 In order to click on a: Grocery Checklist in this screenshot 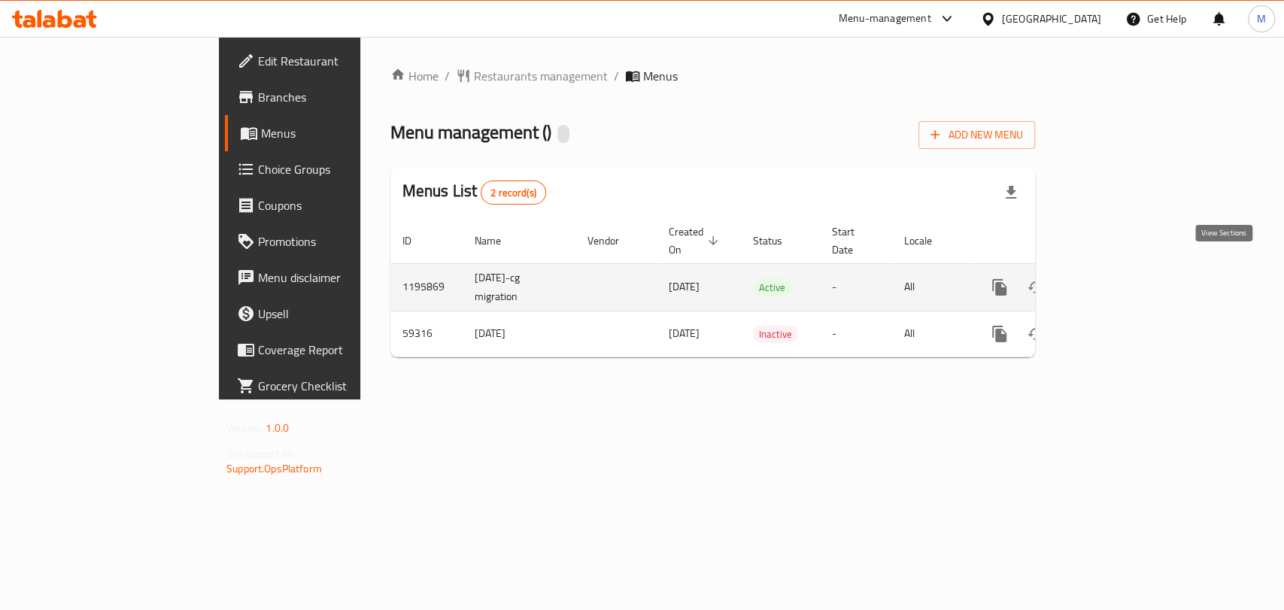, I will do `click(329, 386)`.